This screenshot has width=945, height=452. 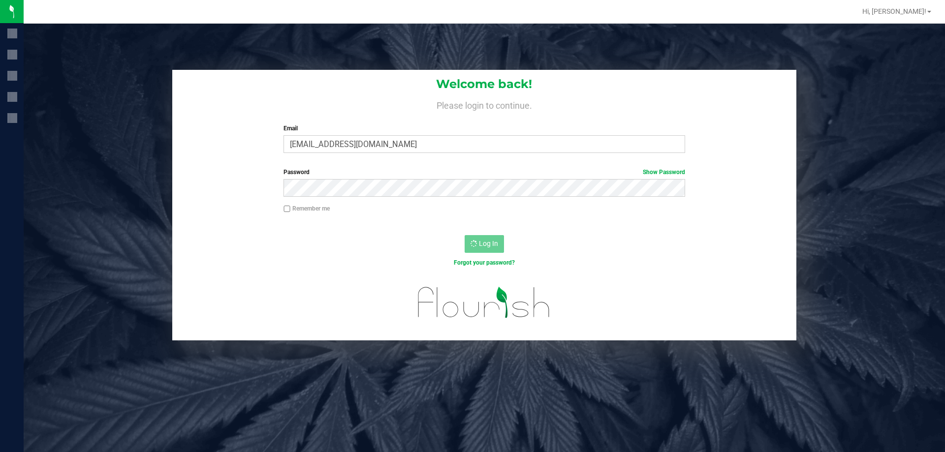 What do you see at coordinates (484, 128) in the screenshot?
I see `label: Email` at bounding box center [484, 128].